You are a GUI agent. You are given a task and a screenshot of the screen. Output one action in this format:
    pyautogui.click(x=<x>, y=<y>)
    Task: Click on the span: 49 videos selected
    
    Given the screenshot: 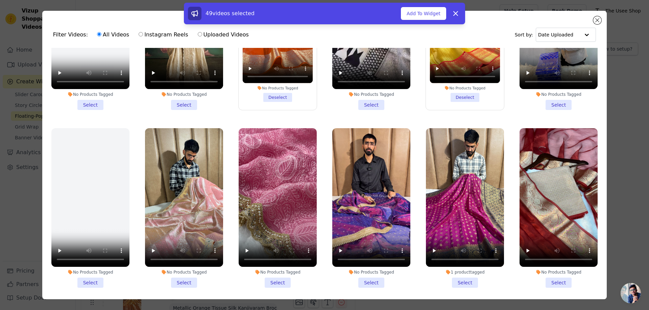 What is the action you would take?
    pyautogui.click(x=230, y=13)
    